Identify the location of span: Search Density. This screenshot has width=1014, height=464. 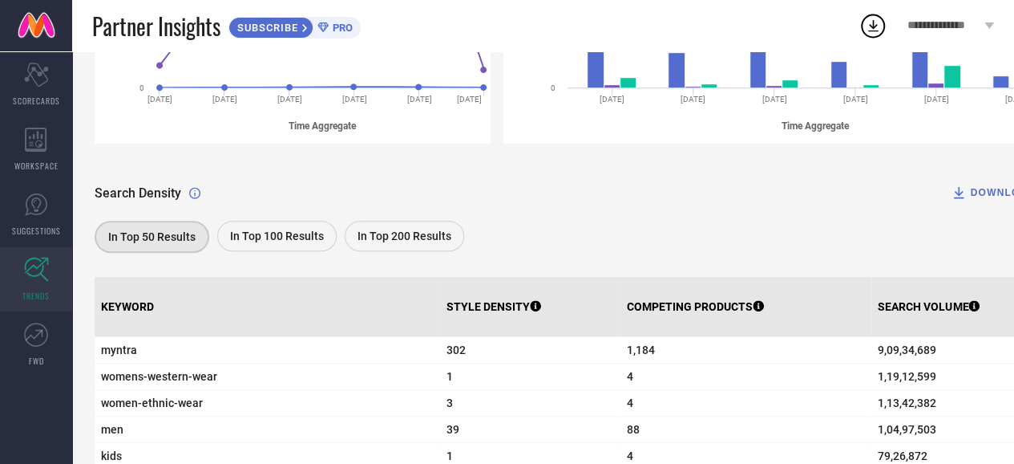
(138, 192).